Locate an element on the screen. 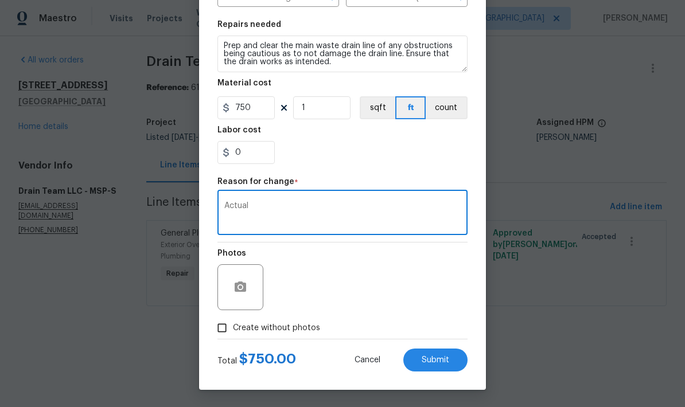 This screenshot has width=685, height=407. textarea: Prep and clear the main waste drain line of any obstructions being cautious as to not damage the ... is located at coordinates (342, 54).